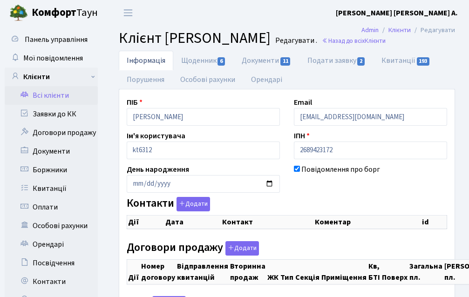  What do you see at coordinates (156, 136) in the screenshot?
I see `label: Ім'я користувача` at bounding box center [156, 136].